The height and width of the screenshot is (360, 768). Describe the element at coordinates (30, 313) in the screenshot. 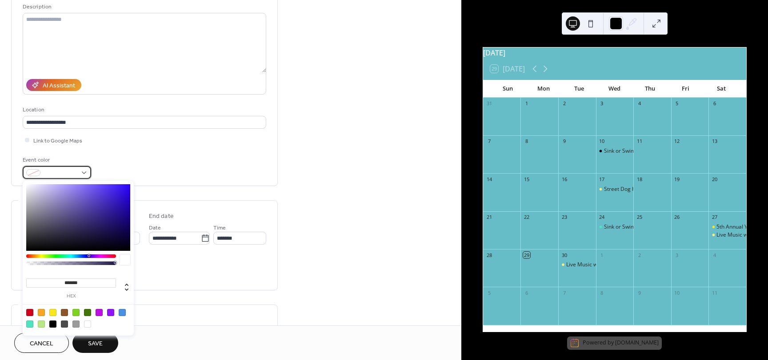

I see `div: #D0021B` at that location.